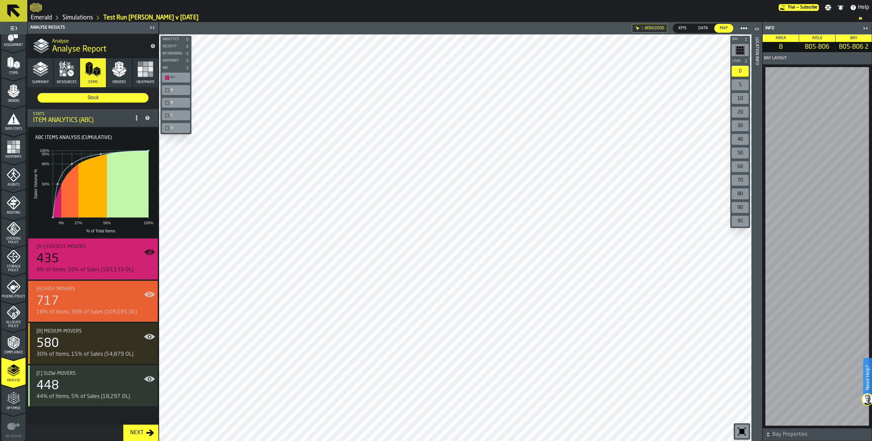 This screenshot has width=872, height=441. I want to click on div: thumb, so click(724, 28).